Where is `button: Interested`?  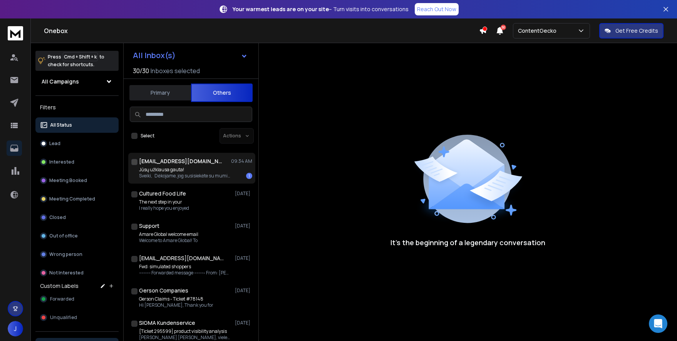
button: Interested is located at coordinates (77, 162).